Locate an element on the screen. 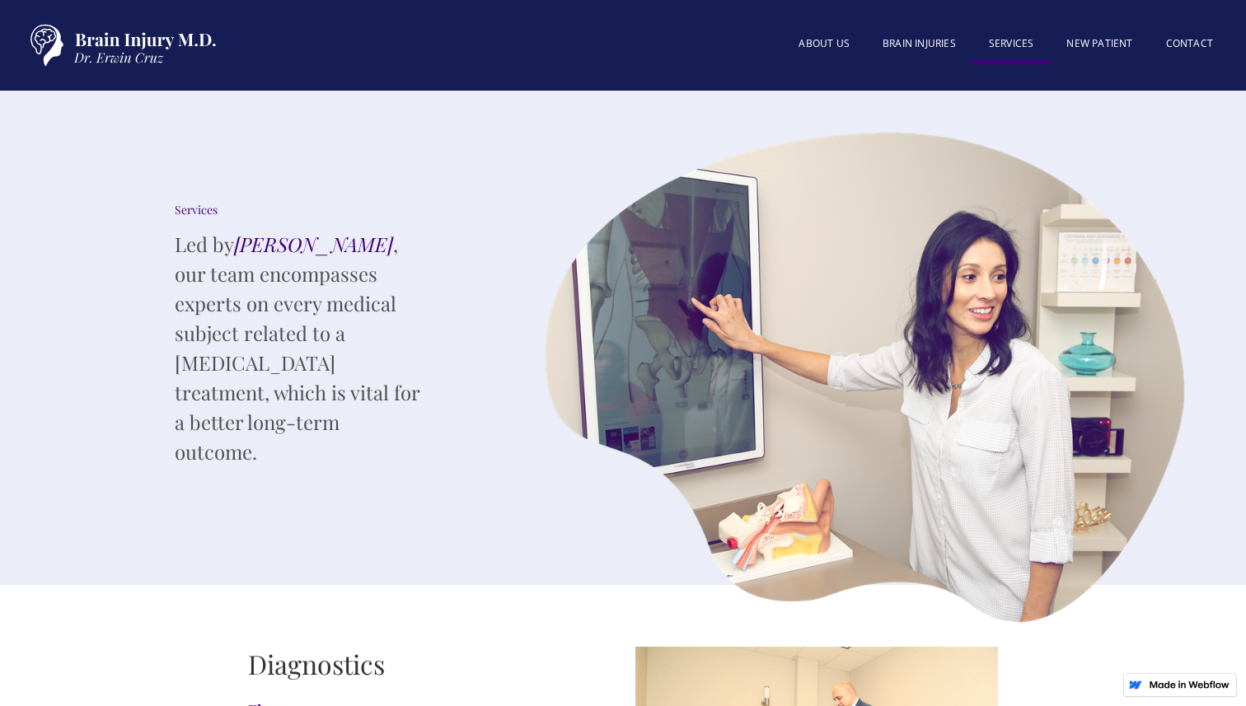 The image size is (1246, 706). a: home is located at coordinates (119, 45).